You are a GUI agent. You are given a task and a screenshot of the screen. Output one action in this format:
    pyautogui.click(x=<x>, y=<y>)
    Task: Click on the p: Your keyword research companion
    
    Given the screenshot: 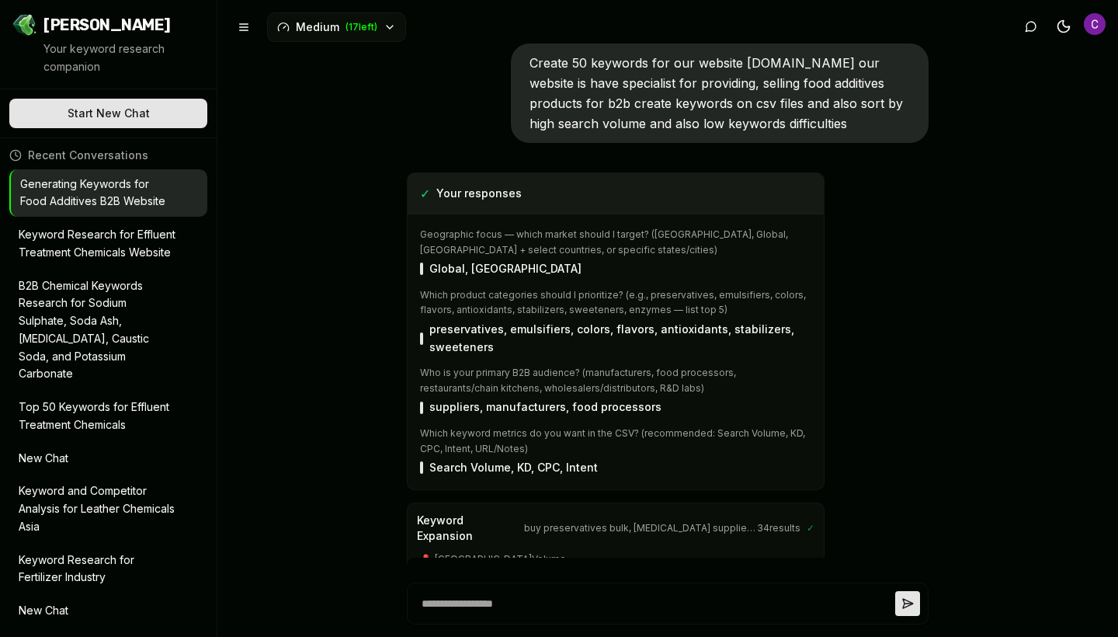 What is the action you would take?
    pyautogui.click(x=123, y=58)
    